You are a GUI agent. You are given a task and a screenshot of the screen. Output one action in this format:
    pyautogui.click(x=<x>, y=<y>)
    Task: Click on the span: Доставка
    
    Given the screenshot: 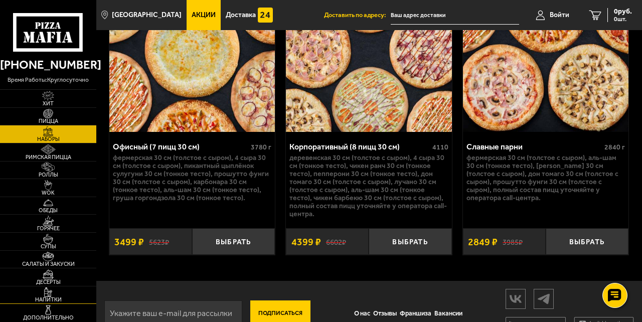 What is the action you would take?
    pyautogui.click(x=241, y=15)
    